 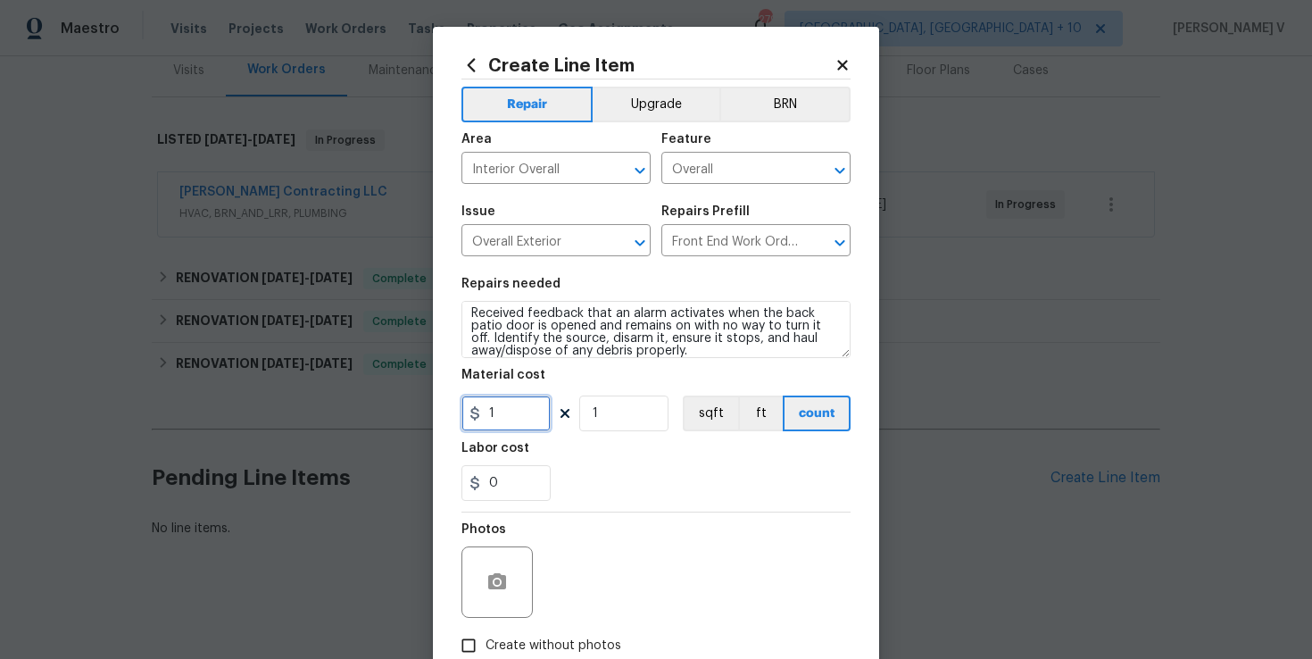 What do you see at coordinates (705, 211) in the screenshot?
I see `h5: Repairs Prefill` at bounding box center [705, 211].